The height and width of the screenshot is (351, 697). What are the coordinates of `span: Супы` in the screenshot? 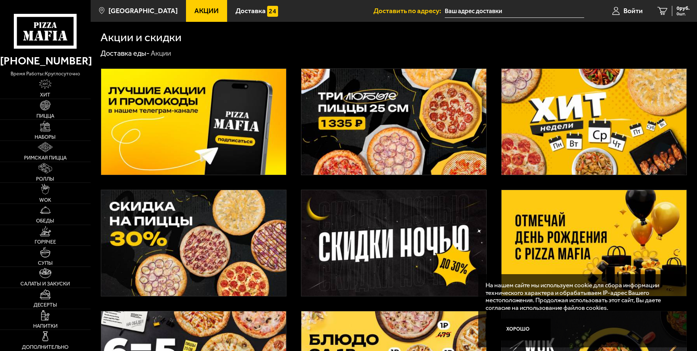 It's located at (45, 263).